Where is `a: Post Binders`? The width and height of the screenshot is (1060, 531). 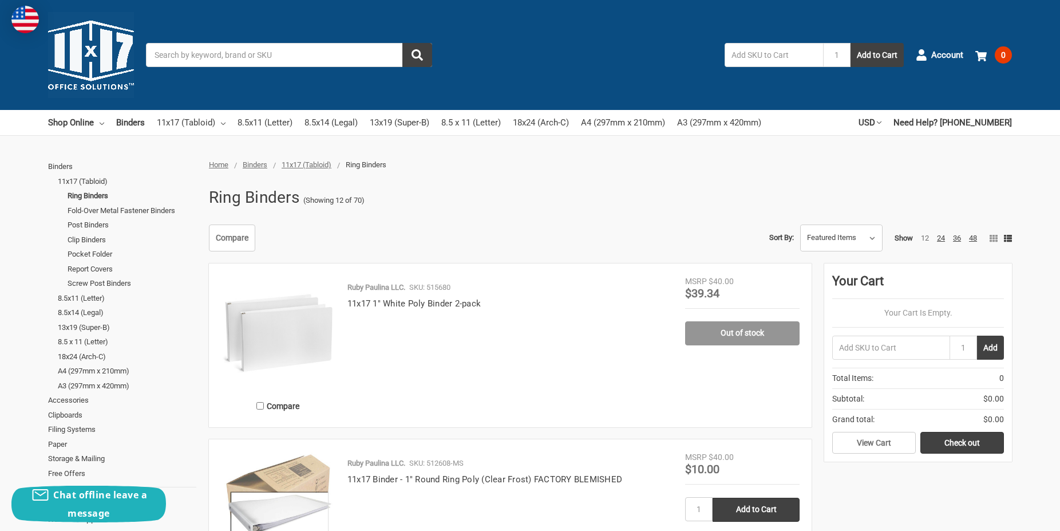 a: Post Binders is located at coordinates (132, 225).